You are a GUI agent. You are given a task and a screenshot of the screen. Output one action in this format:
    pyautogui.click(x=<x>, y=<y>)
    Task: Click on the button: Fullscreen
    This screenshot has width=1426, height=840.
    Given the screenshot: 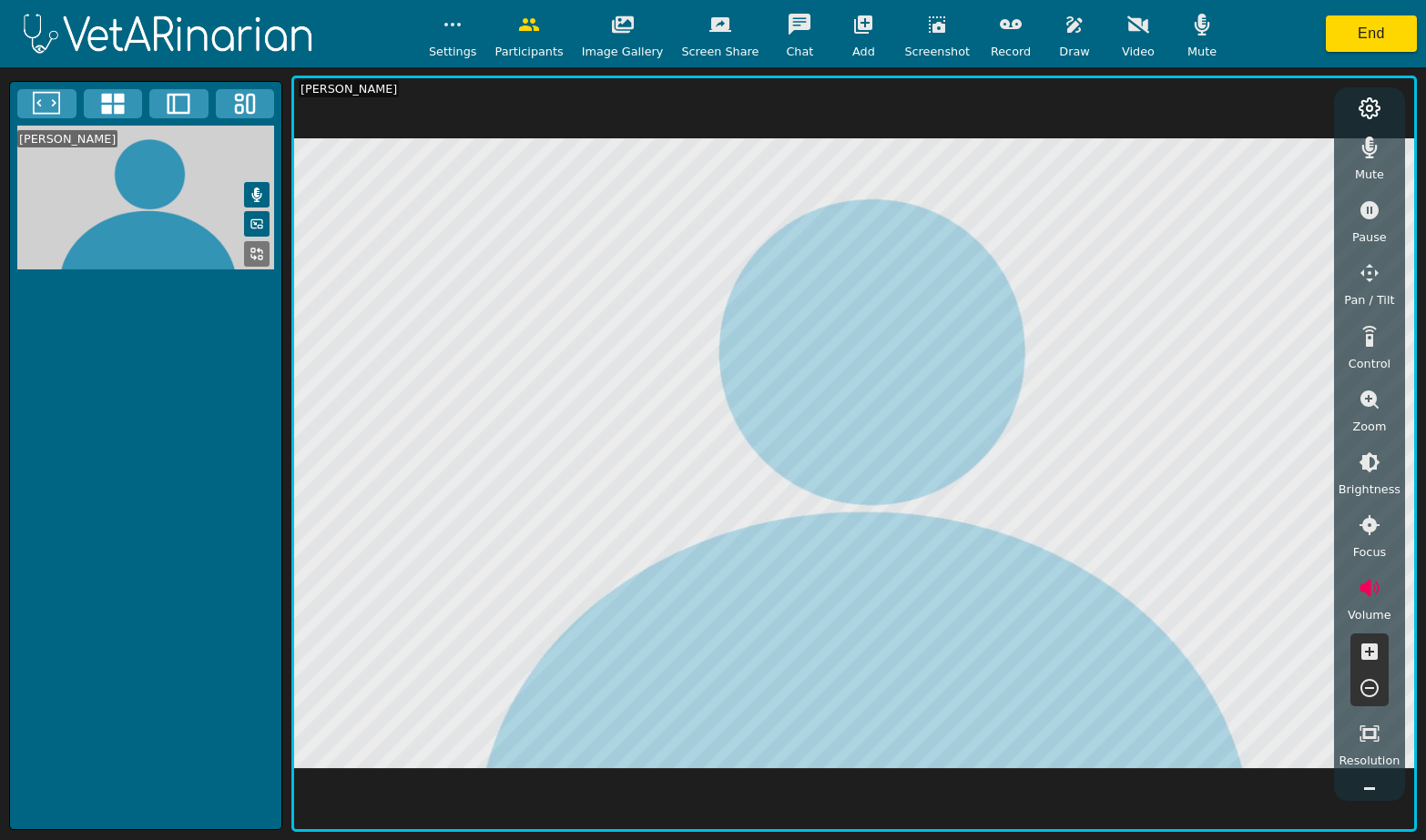 What is the action you would take?
    pyautogui.click(x=47, y=103)
    